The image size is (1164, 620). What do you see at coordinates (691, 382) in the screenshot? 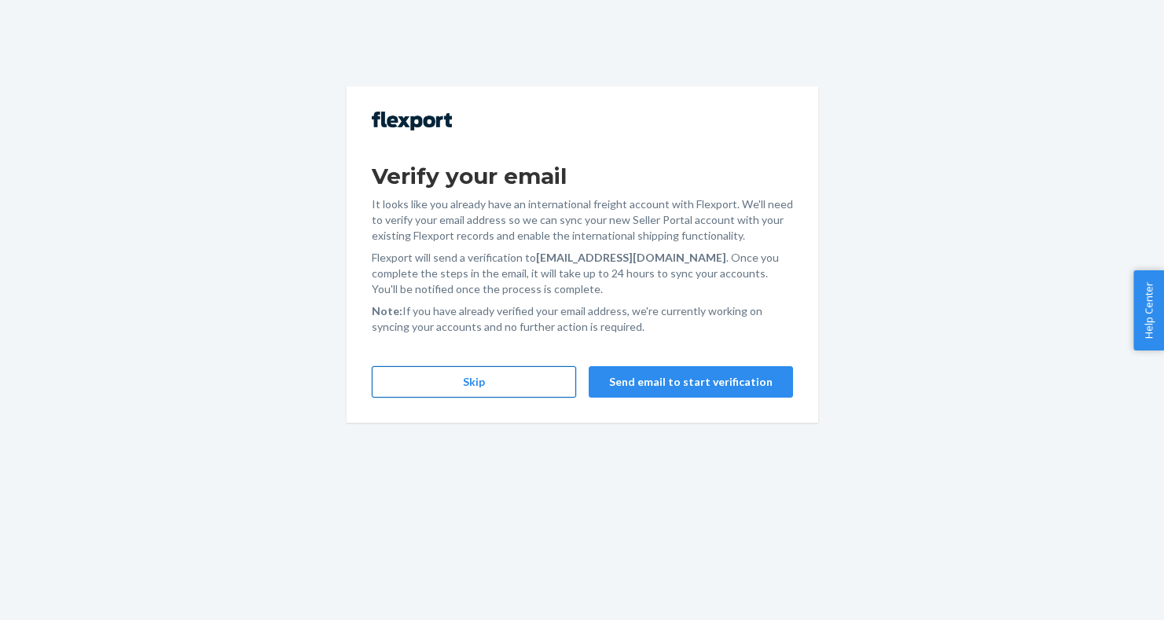
I see `button: Send email to start verification` at bounding box center [691, 382].